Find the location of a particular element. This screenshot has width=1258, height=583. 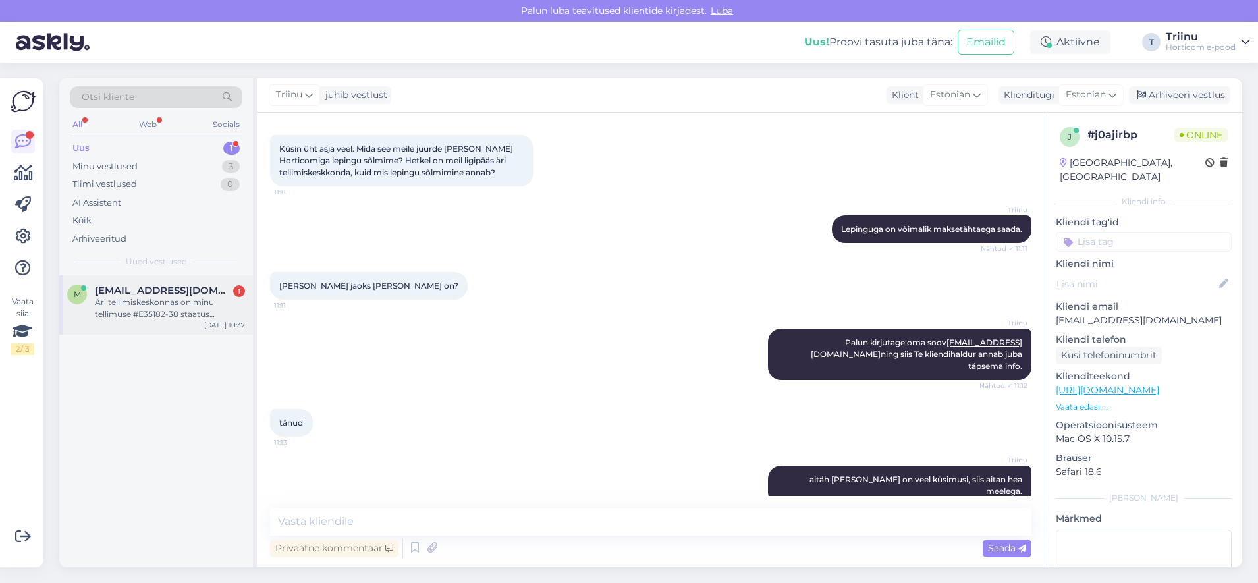

span: Palun kirjutage oma soov ning siis Te kliendihaldur annab juba täpsema info. is located at coordinates (918, 354).